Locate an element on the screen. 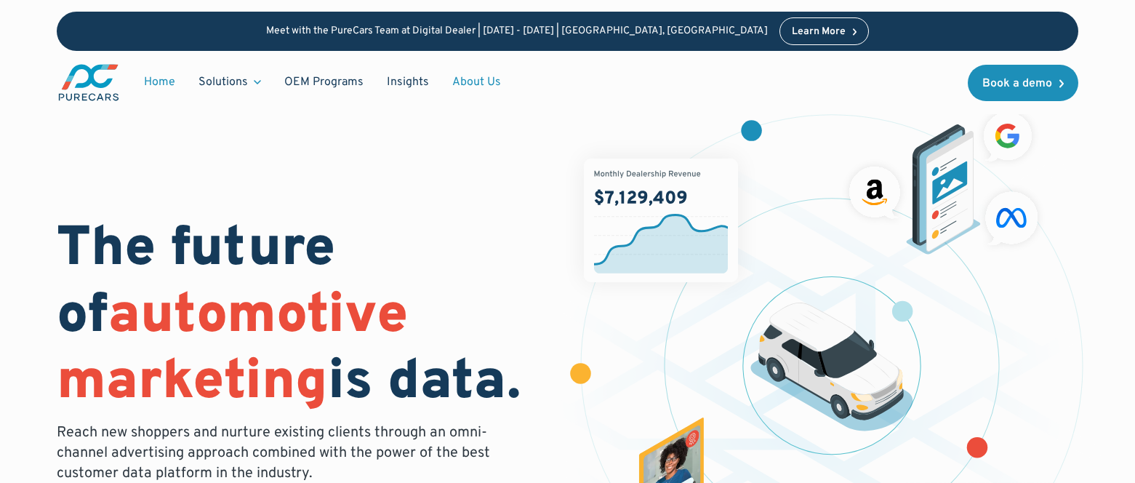  a: Learn More is located at coordinates (825, 31).